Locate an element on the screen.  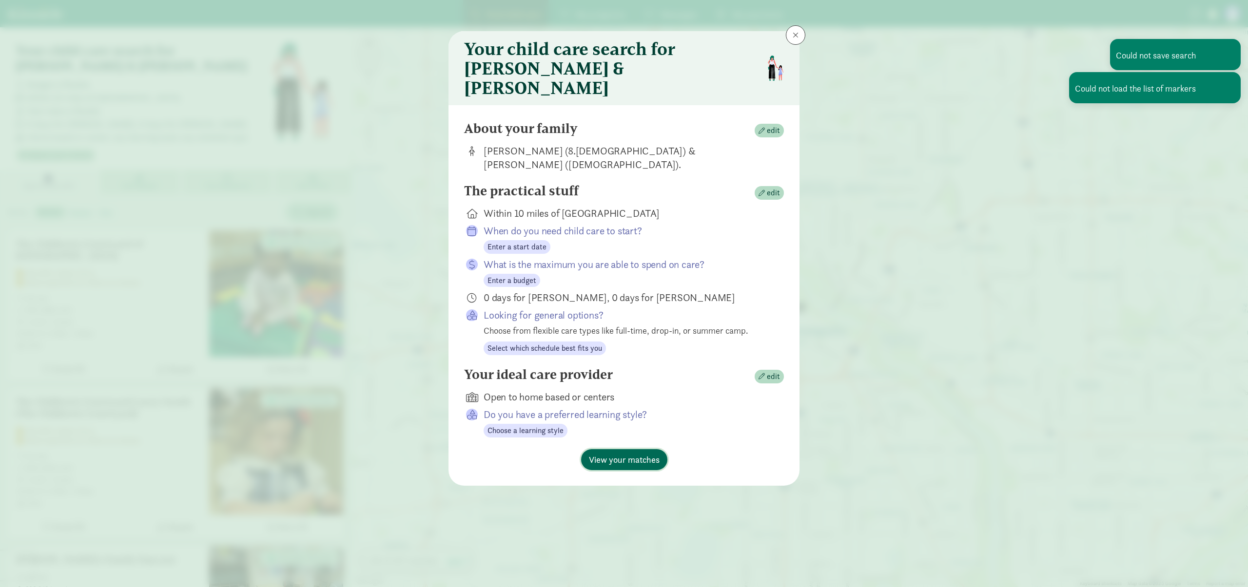
p: Looking for general options? is located at coordinates (626, 315).